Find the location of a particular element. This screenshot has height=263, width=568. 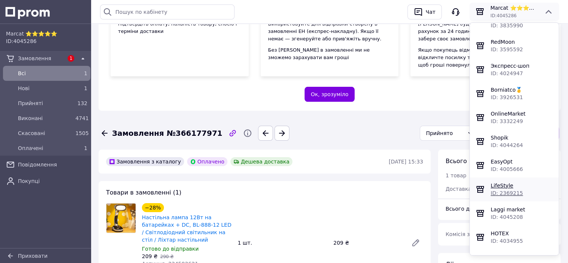

a: EasyOptID: 4005666 is located at coordinates (514, 165).